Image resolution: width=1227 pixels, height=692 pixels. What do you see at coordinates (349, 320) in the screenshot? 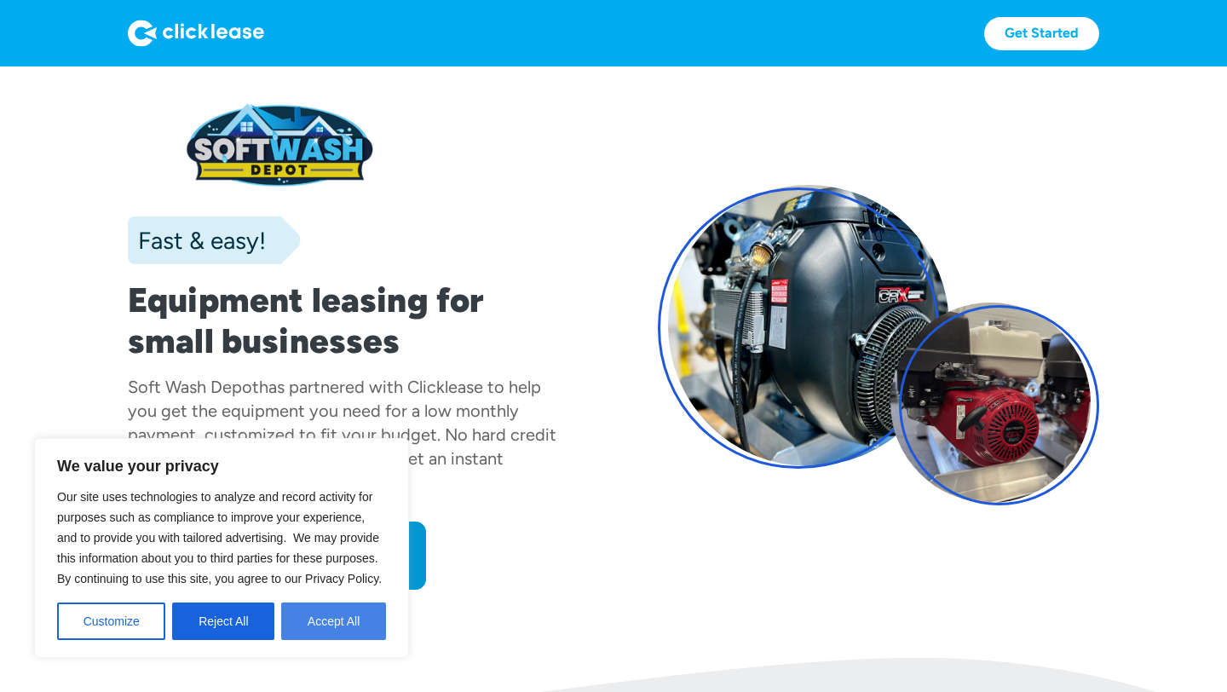
I see `h1: Equipment leasing for small businesses` at bounding box center [349, 320].